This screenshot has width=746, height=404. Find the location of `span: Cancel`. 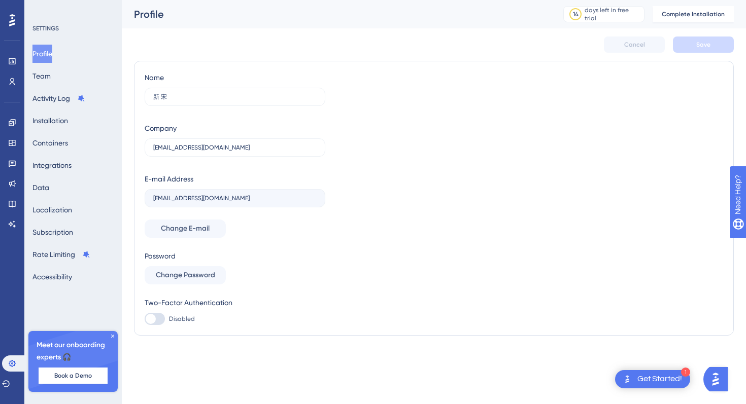

span: Cancel is located at coordinates (634, 45).